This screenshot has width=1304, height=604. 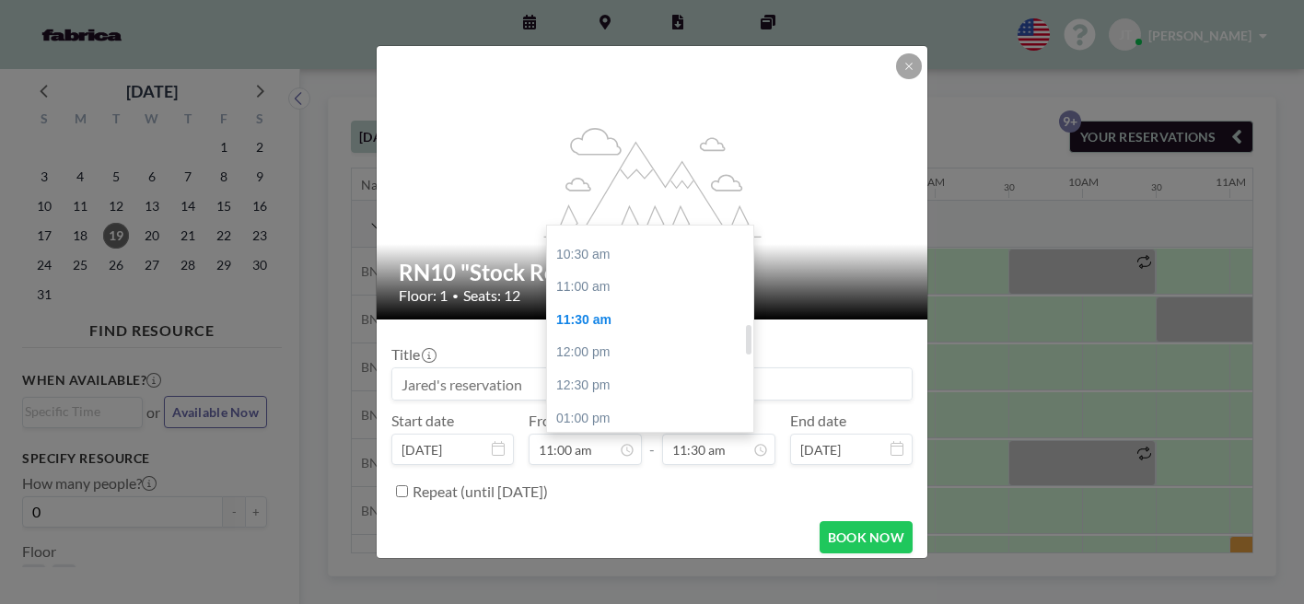 I want to click on label: Title, so click(x=412, y=354).